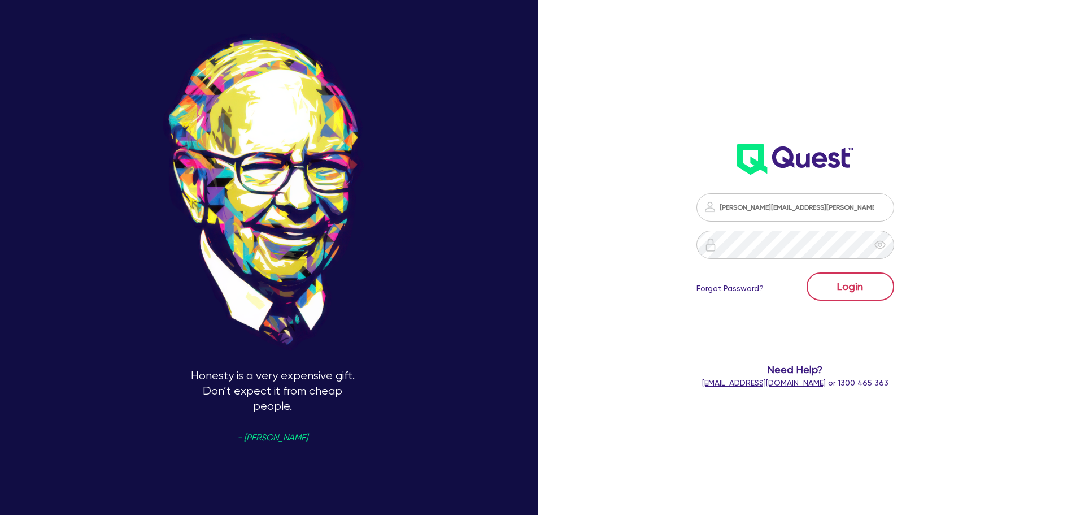 The height and width of the screenshot is (515, 1076). I want to click on span: eye, so click(880, 245).